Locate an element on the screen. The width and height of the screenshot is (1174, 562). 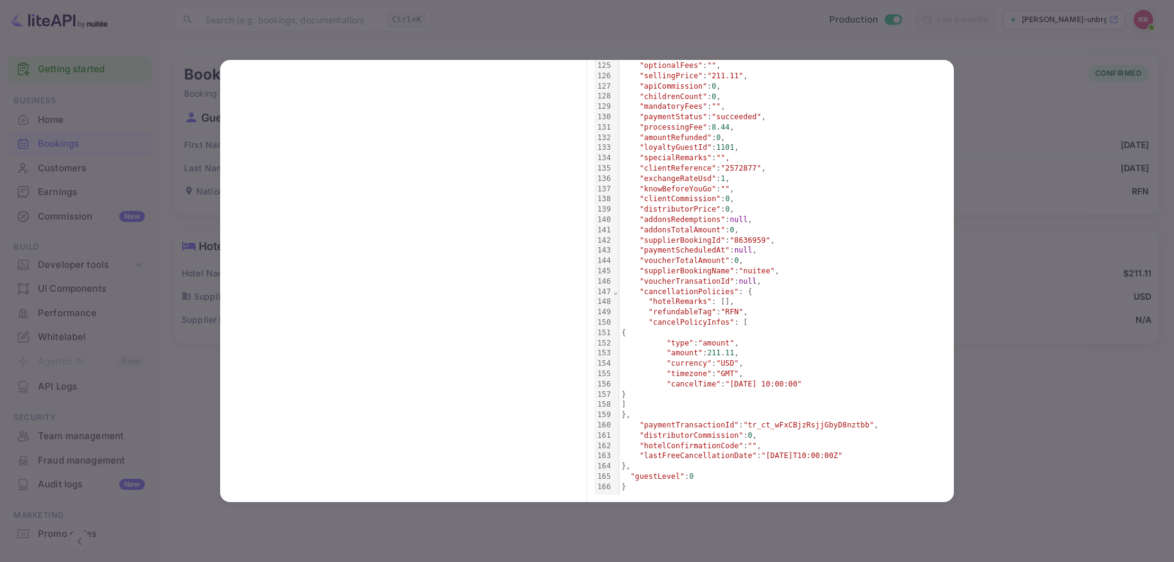
span: "hotelRemarks" is located at coordinates (680, 301).